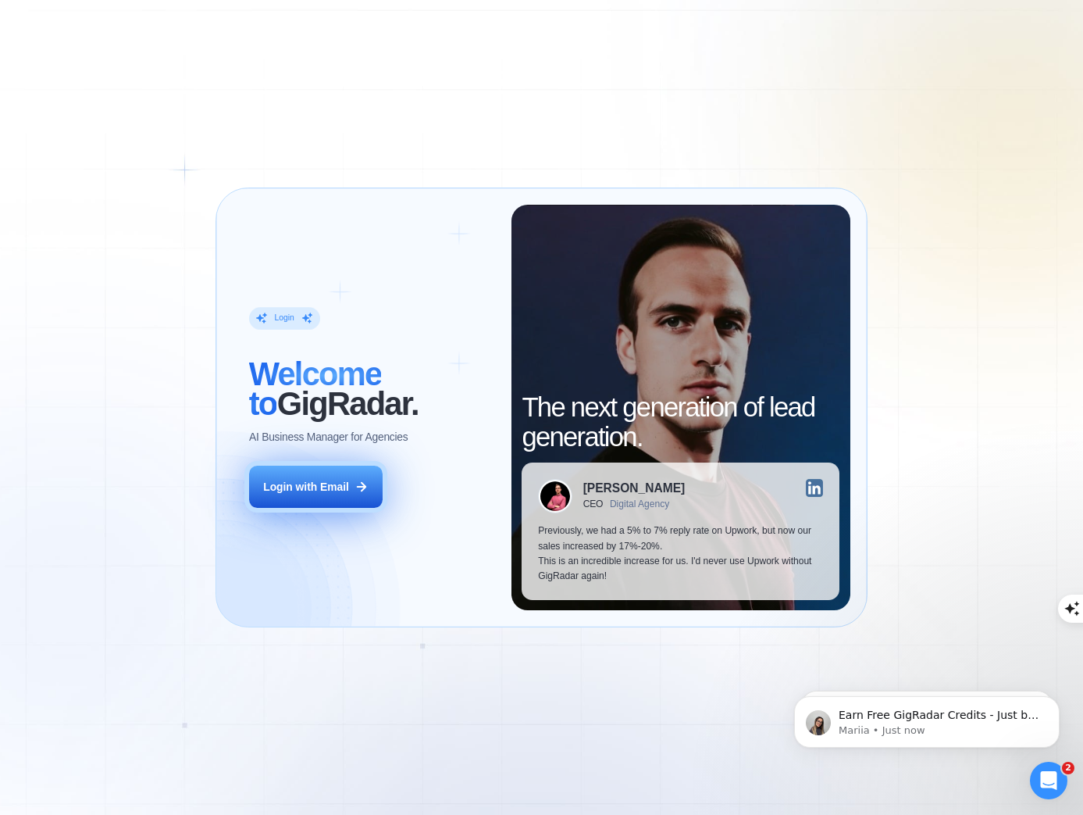 Image resolution: width=1083 pixels, height=815 pixels. I want to click on button: Login with Email, so click(316, 487).